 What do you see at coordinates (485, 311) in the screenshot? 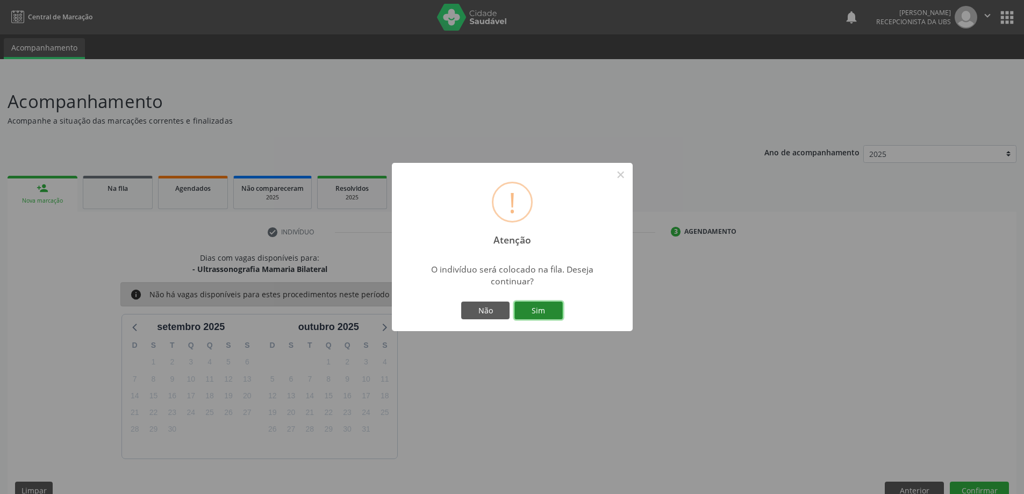
I see `button: Não` at bounding box center [485, 311].